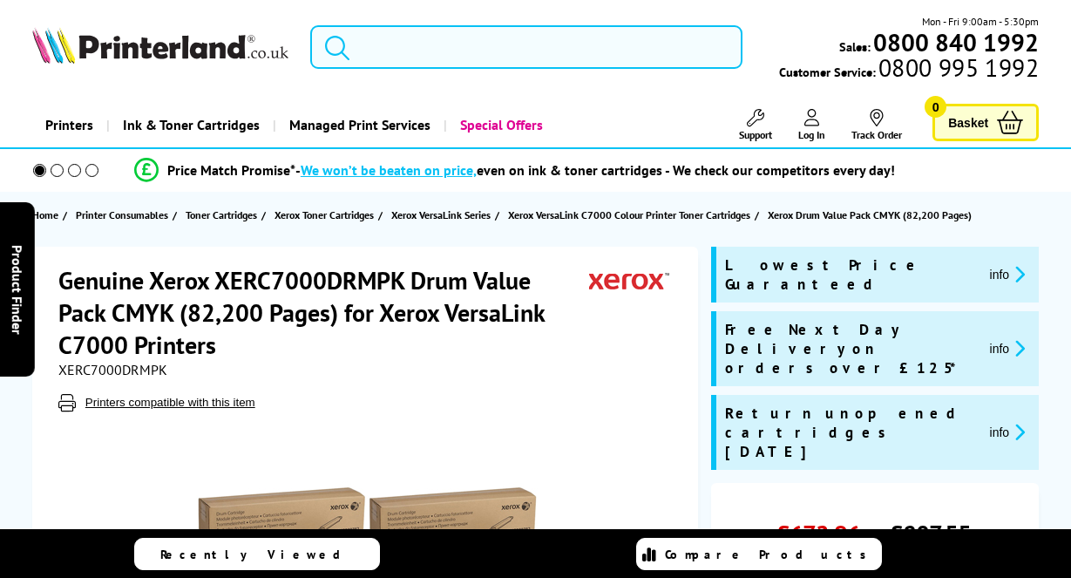 The image size is (1071, 578). Describe the element at coordinates (811, 125) in the screenshot. I see `a: Log In` at that location.